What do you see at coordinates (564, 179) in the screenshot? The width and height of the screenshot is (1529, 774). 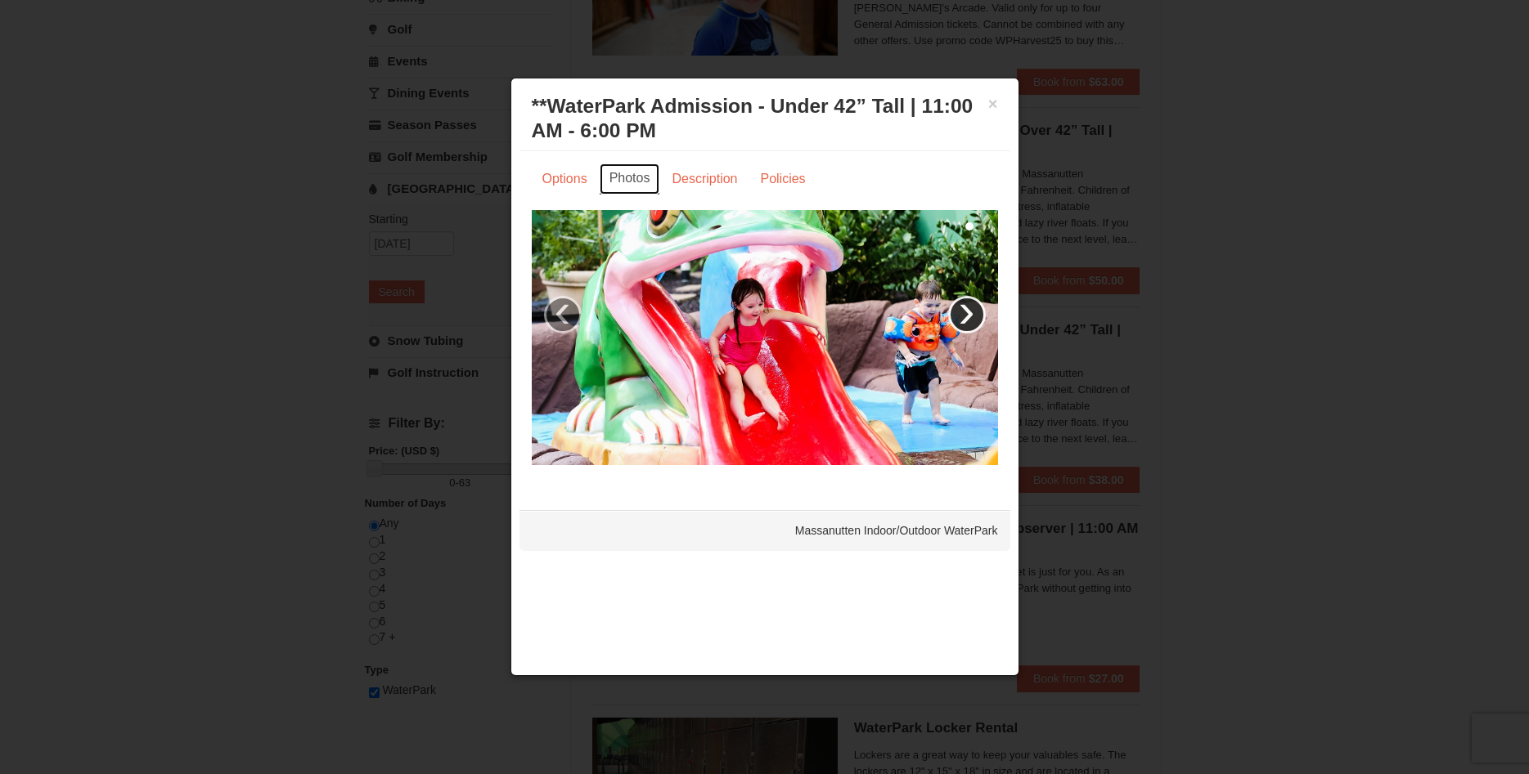 I see `a: Options` at bounding box center [564, 179].